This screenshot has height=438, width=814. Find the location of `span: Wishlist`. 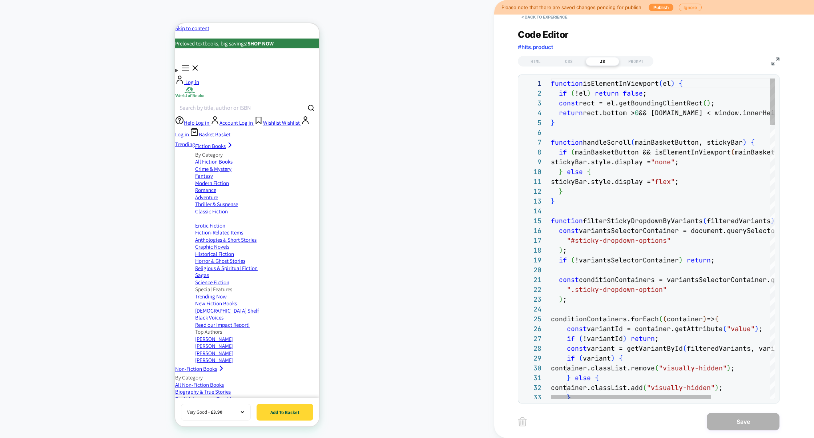

span: Wishlist is located at coordinates (97, 99).